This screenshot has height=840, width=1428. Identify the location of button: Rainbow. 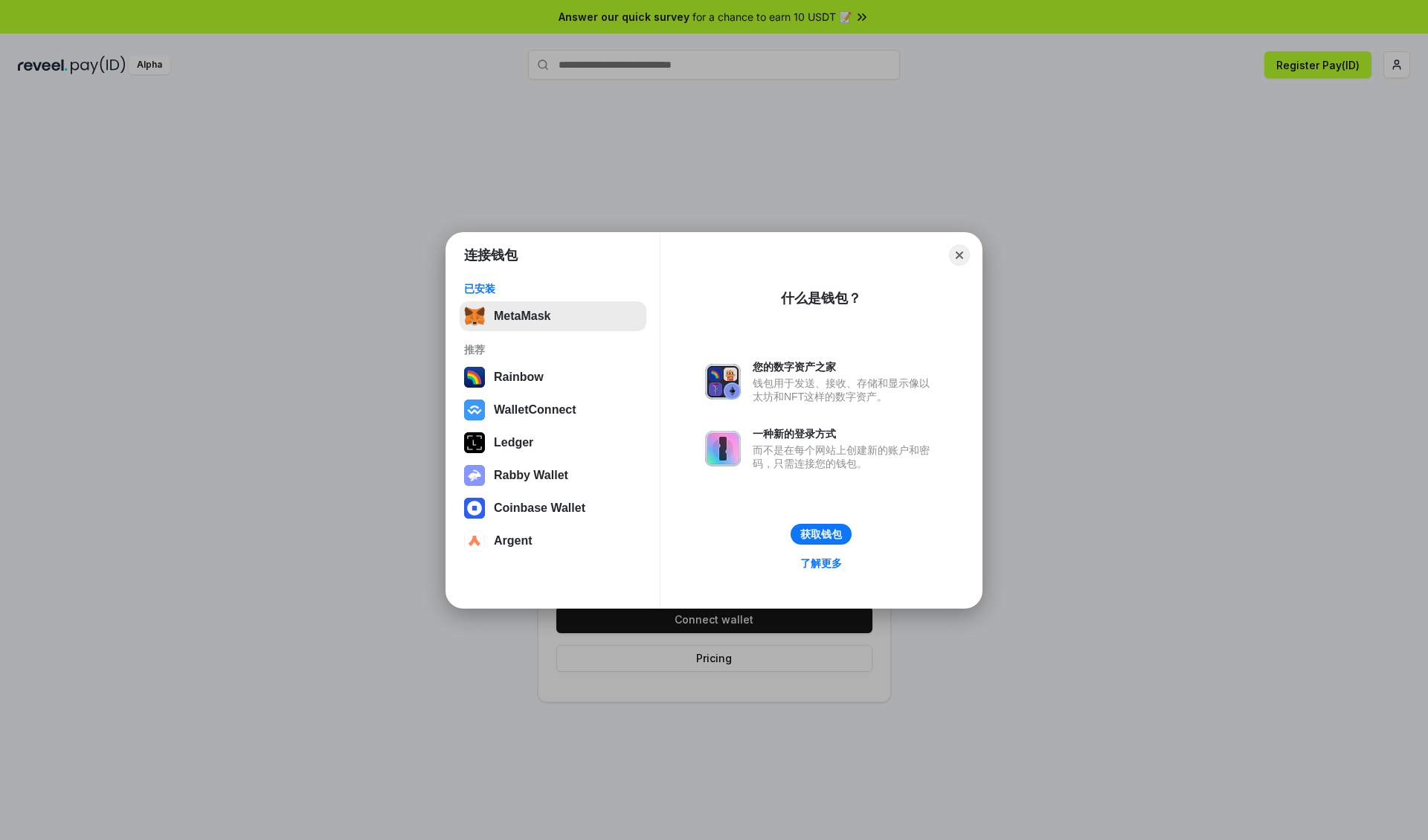
(552, 377).